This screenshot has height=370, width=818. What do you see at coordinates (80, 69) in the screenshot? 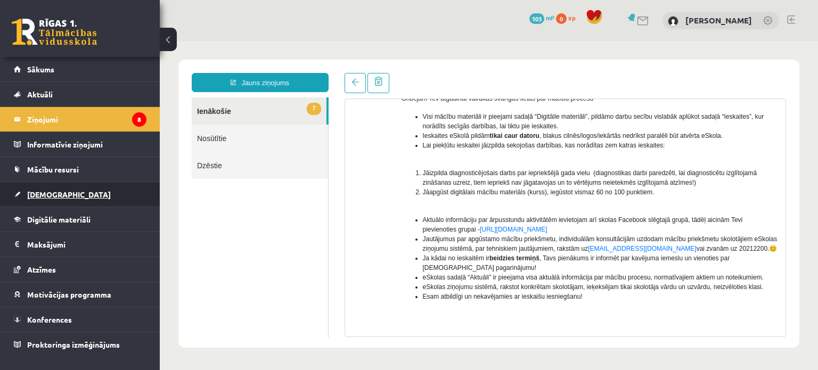
I see `a: Sākums` at bounding box center [80, 69].